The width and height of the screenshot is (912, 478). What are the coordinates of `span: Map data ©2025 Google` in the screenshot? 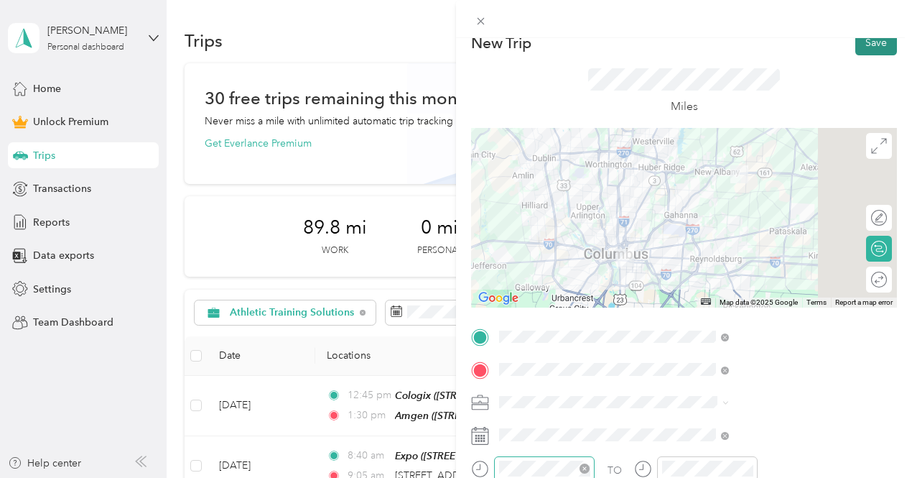 It's located at (759, 302).